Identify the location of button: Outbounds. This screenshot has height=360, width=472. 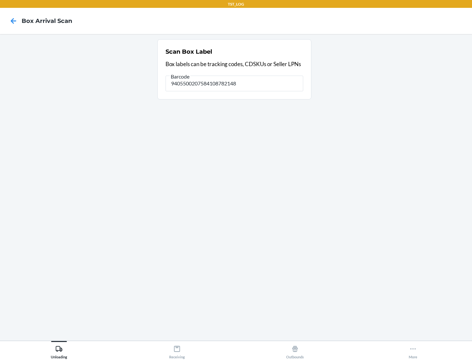
(295, 350).